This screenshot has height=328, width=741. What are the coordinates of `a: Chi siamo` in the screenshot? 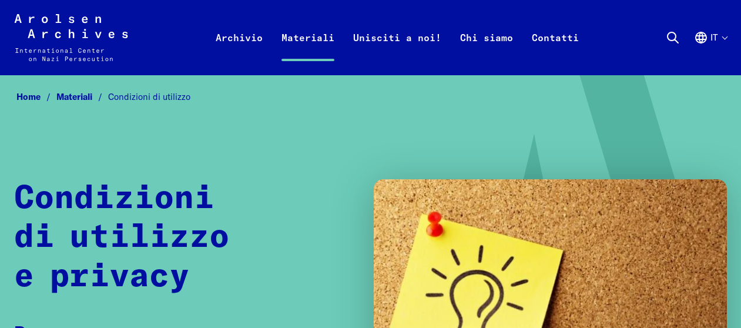 It's located at (487, 52).